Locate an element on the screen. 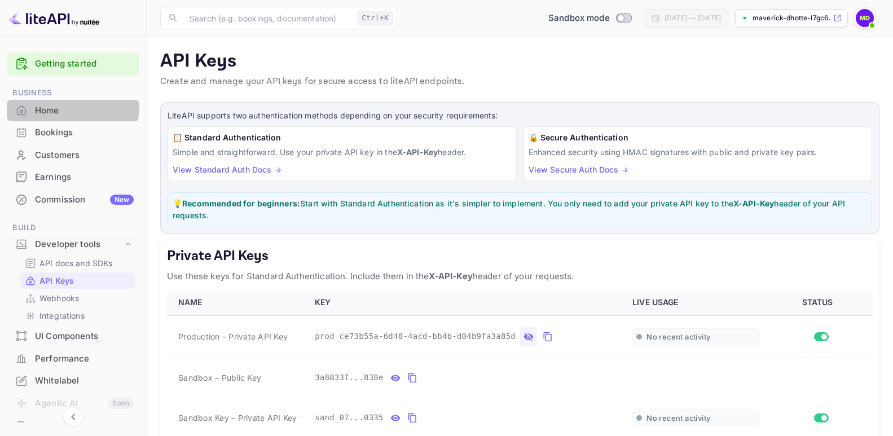 The image size is (893, 436). p: Use these keys for Standard Authentication. Include them in the header of your requests. is located at coordinates (520, 276).